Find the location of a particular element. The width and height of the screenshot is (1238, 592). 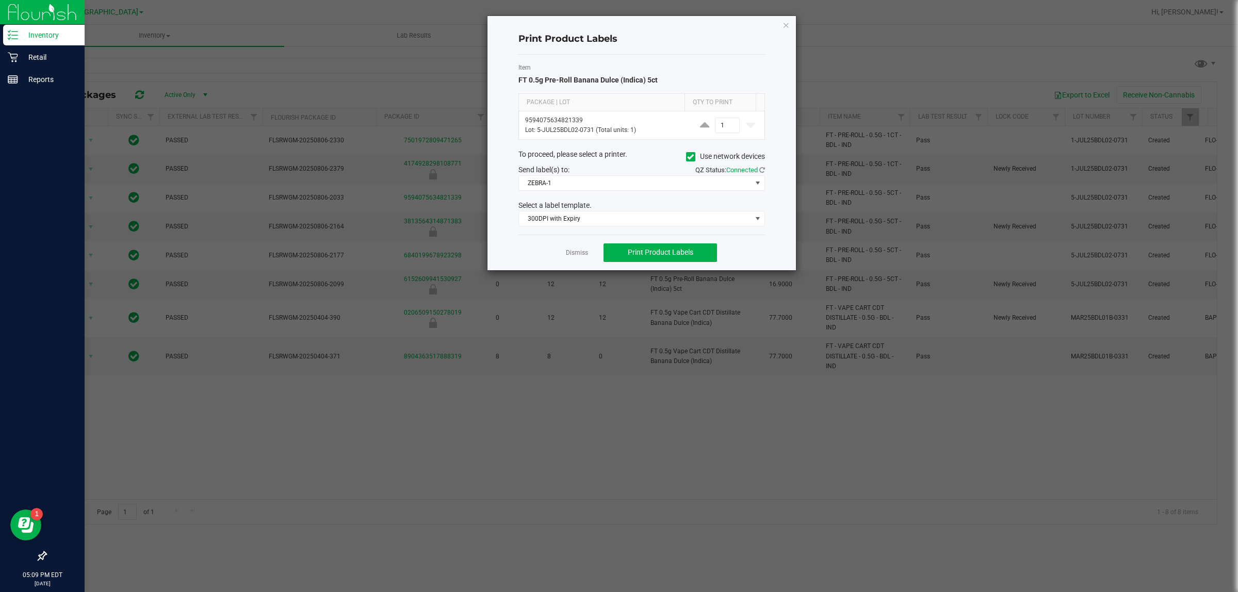

th: Package | Lot is located at coordinates (601, 103).